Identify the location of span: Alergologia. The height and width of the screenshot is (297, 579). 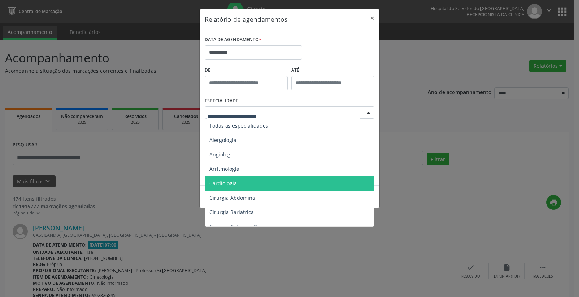
(223, 140).